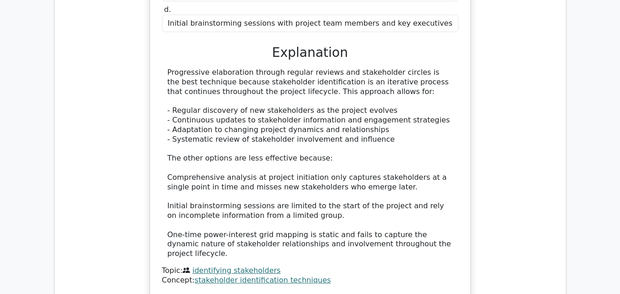 The width and height of the screenshot is (620, 294). Describe the element at coordinates (263, 280) in the screenshot. I see `a: stakeholder identification techniques` at that location.